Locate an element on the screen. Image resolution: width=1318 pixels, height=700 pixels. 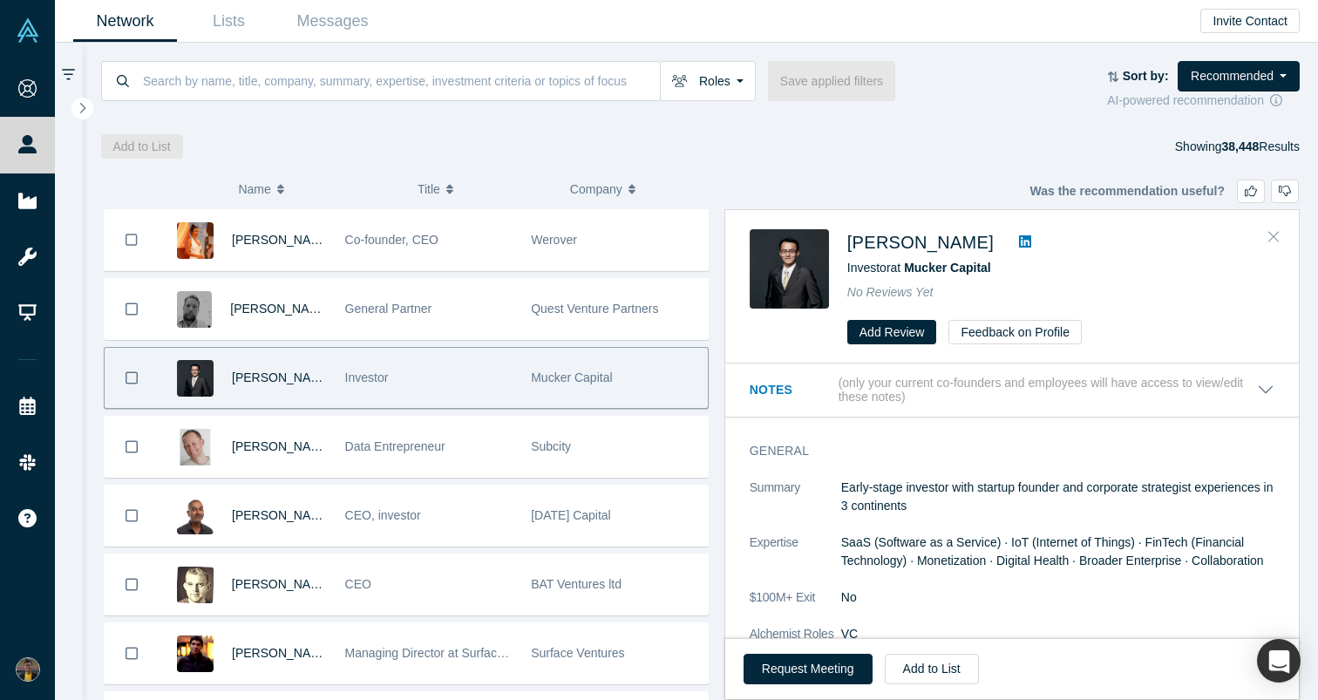
button: Close is located at coordinates (1274, 237).